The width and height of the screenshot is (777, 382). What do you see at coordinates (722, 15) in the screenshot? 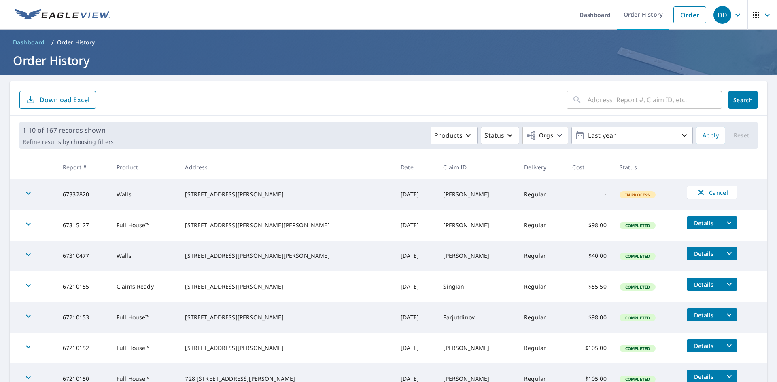
I see `div: DD` at bounding box center [722, 15].